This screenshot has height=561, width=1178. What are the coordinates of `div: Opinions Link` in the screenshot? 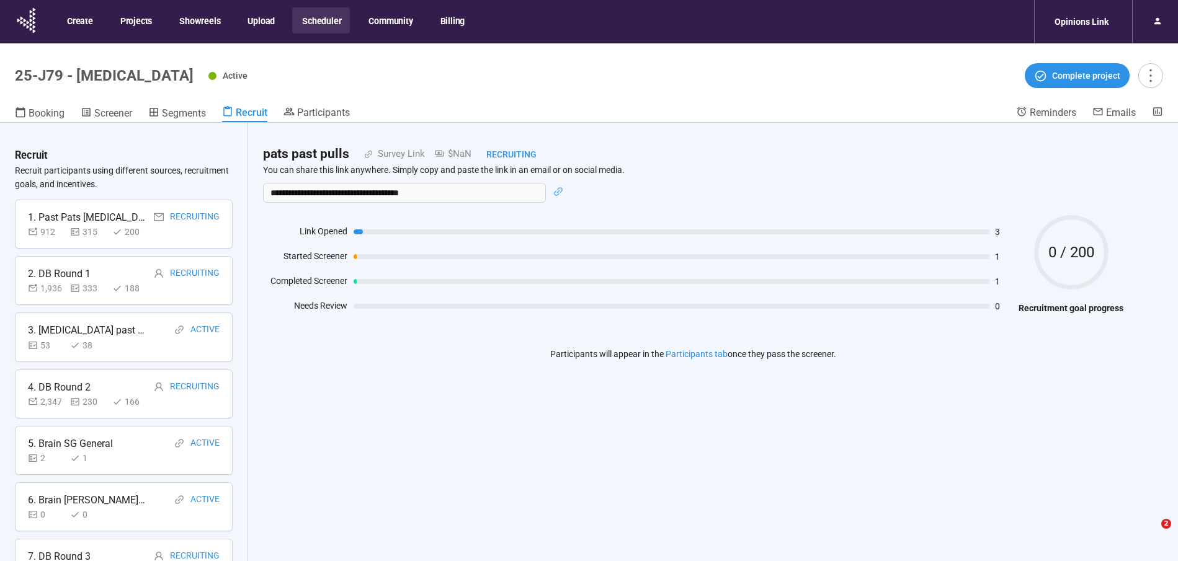 It's located at (1081, 22).